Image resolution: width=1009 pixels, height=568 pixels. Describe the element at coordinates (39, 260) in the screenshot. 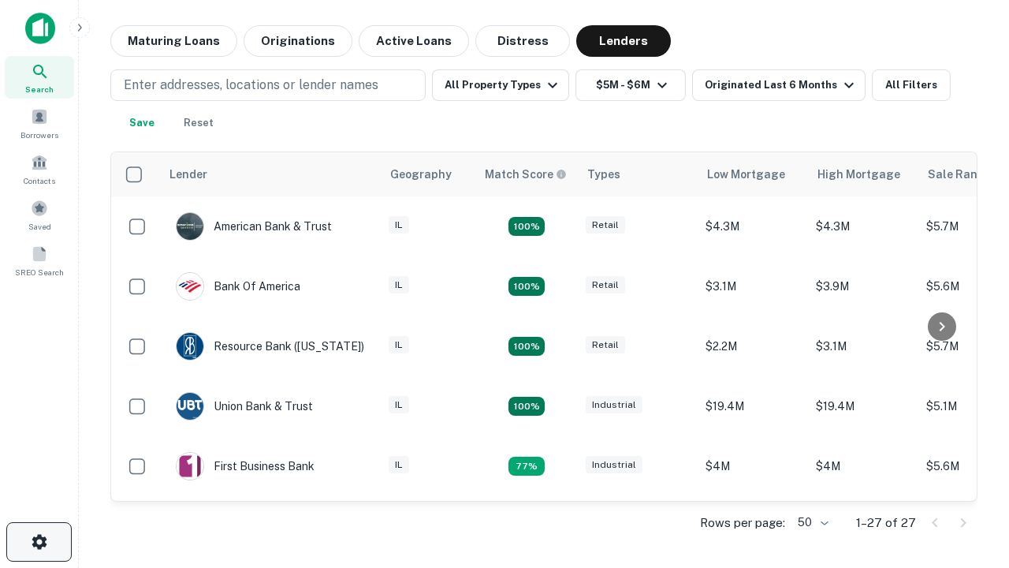

I see `a: SREO Search` at that location.